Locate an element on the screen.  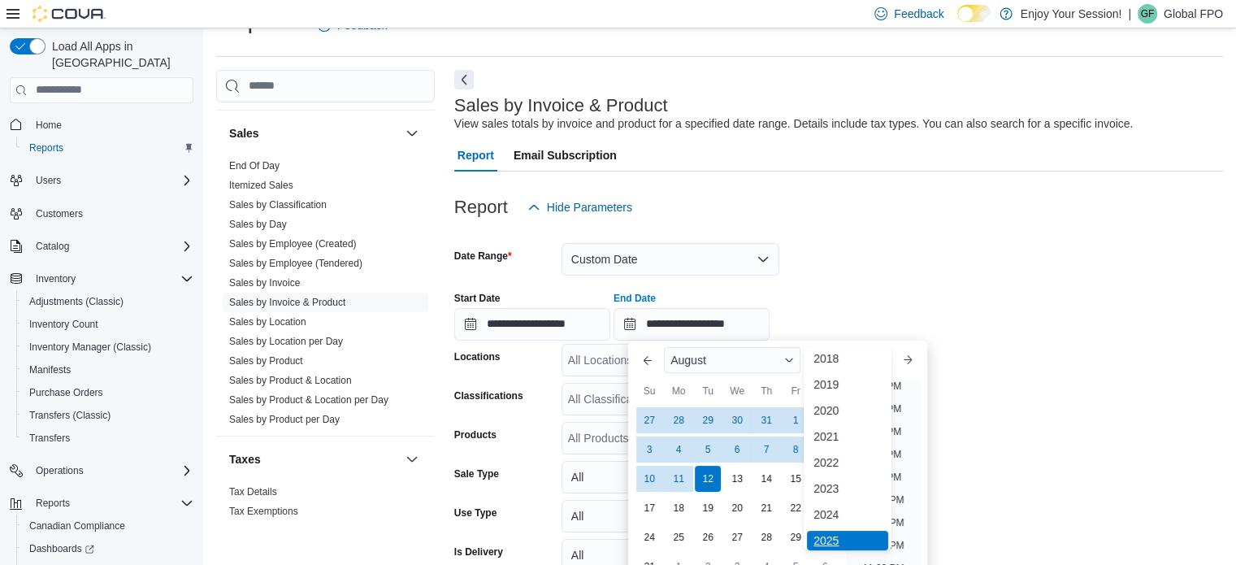
span: Purchase Orders is located at coordinates (108, 393).